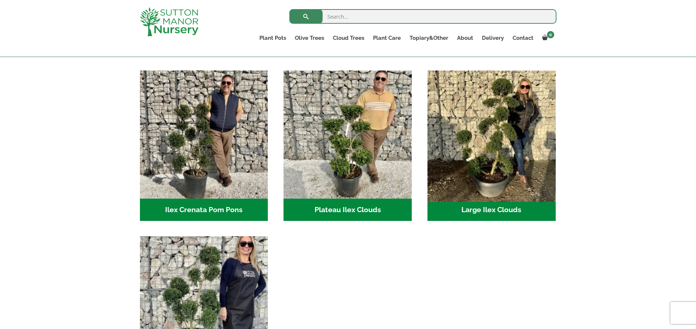 The image size is (696, 329). What do you see at coordinates (348, 38) in the screenshot?
I see `a: Cloud Trees` at bounding box center [348, 38].